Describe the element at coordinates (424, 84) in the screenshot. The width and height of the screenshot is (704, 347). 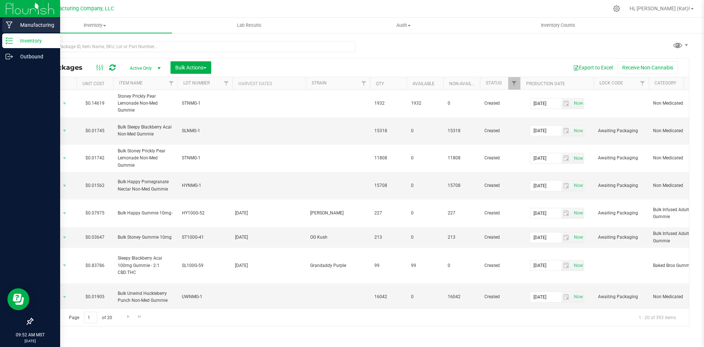
I see `a: Available` at that location.